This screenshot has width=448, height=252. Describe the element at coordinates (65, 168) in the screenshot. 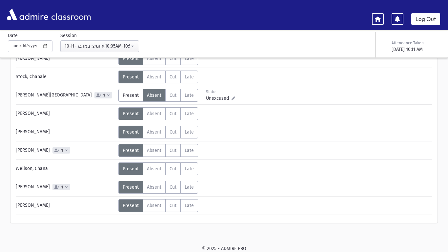

I see `div: Wellson, Chana` at that location.